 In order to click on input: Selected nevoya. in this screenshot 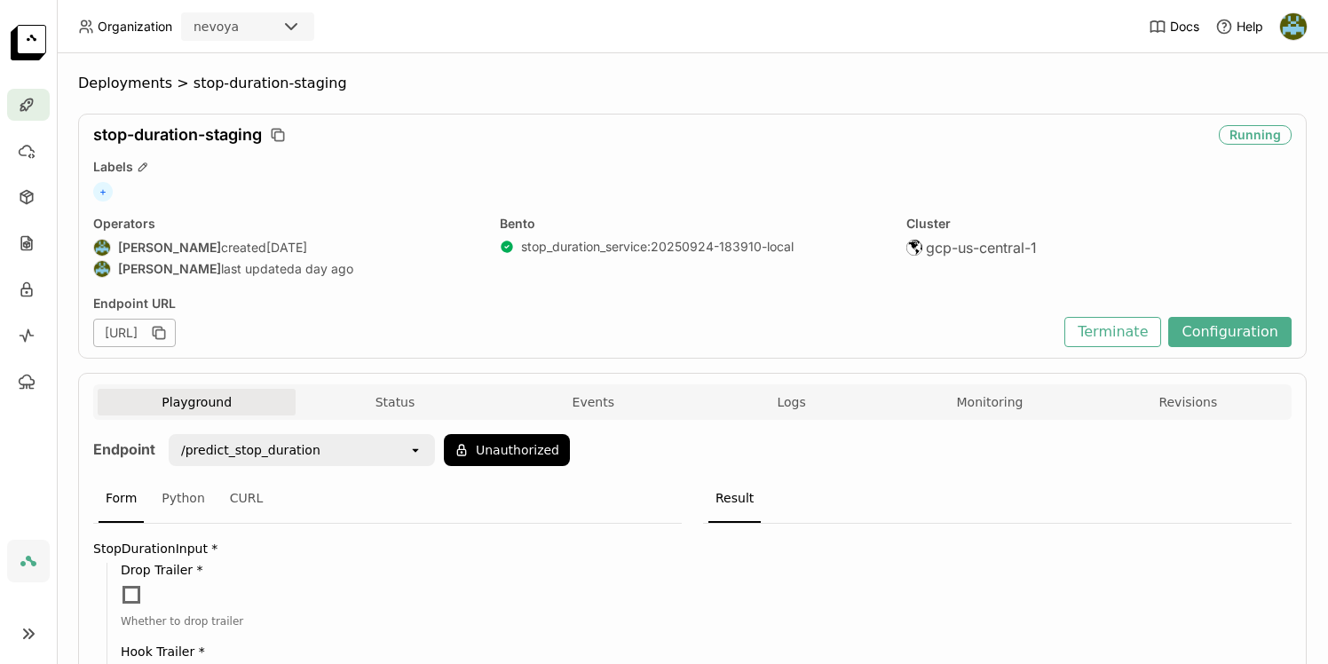, I will do `click(241, 28)`.